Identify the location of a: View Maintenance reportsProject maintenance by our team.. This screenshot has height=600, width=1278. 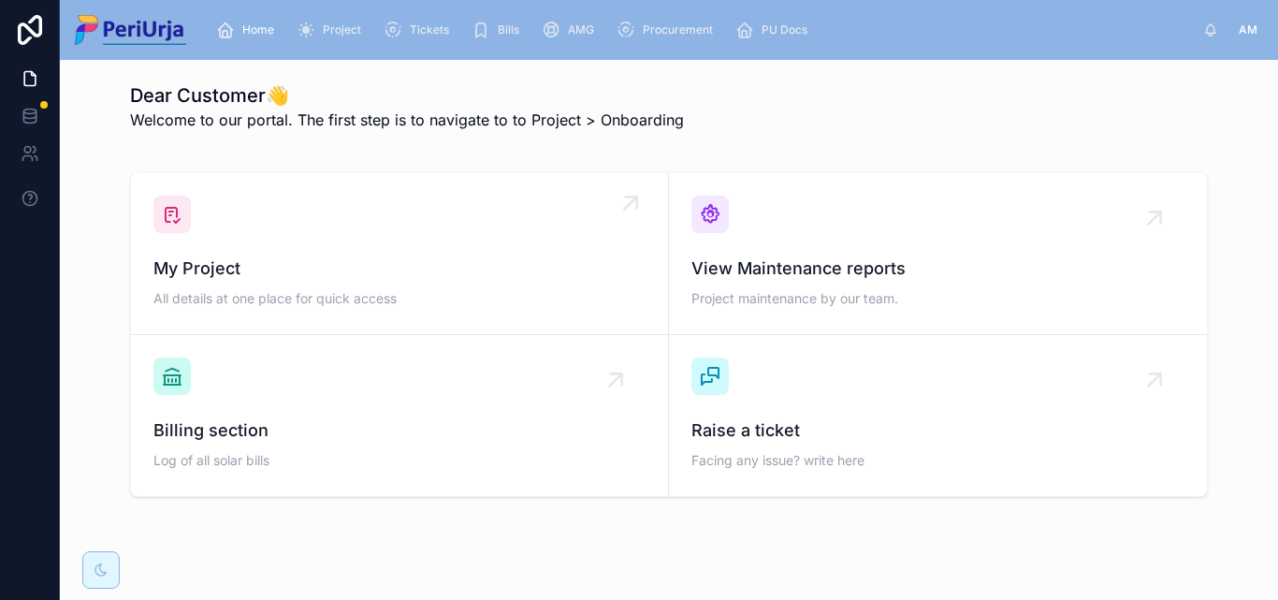
(937, 253).